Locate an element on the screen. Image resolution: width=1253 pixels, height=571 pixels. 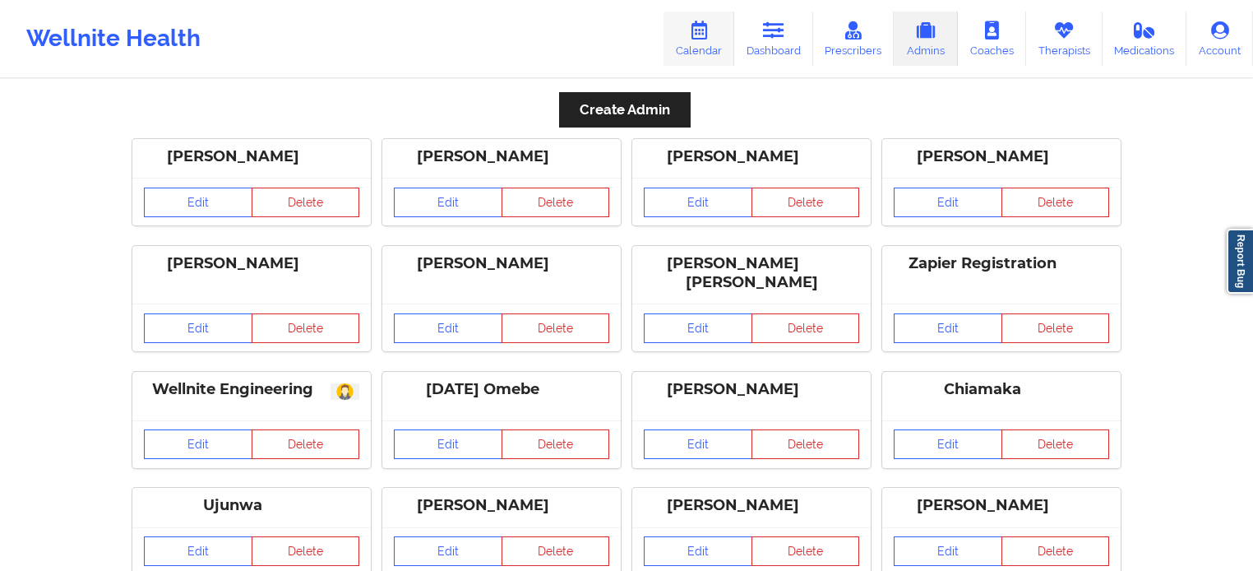
div: Ujunwa is located at coordinates (252, 505).